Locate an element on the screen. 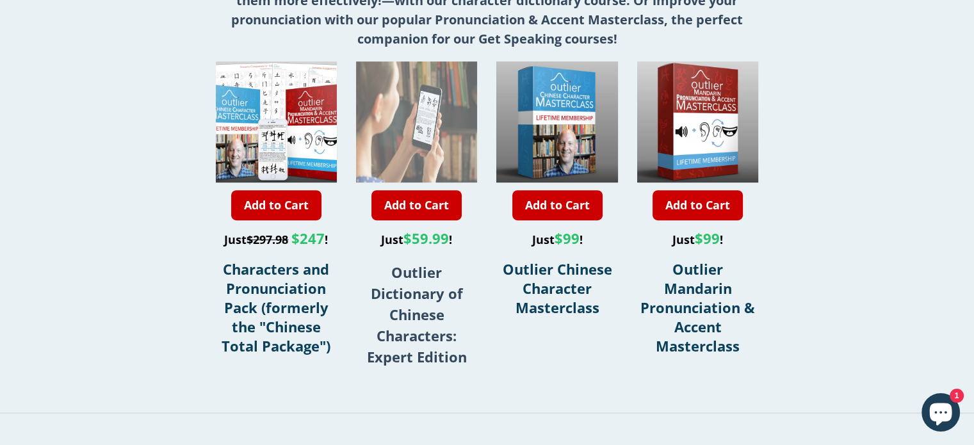 Image resolution: width=974 pixels, height=445 pixels. span: Characters and Pronunciation Pack (formerly the "Chinese Total Package") is located at coordinates (276, 307).